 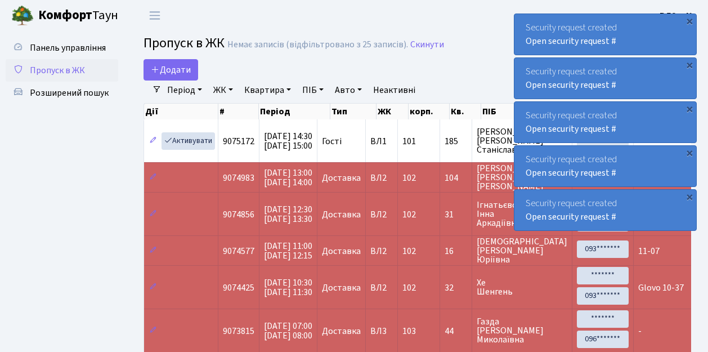 What do you see at coordinates (155, 15) in the screenshot?
I see `button: Переключити навігацію` at bounding box center [155, 15].